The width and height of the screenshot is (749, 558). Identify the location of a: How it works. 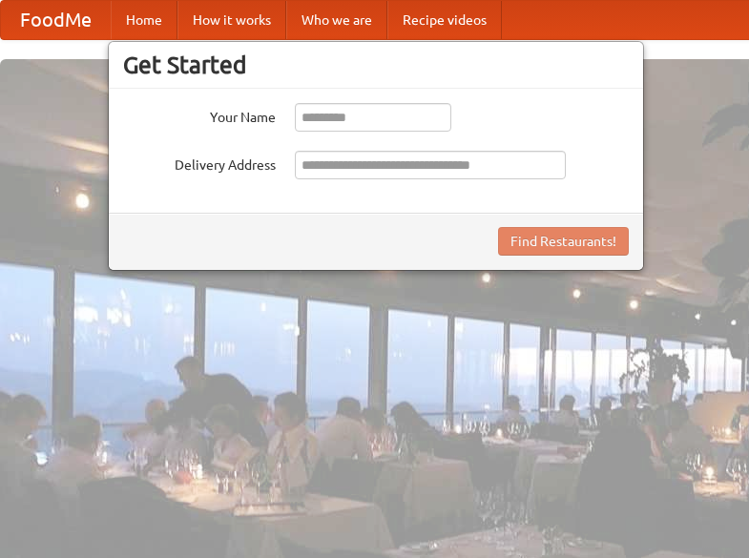
(232, 20).